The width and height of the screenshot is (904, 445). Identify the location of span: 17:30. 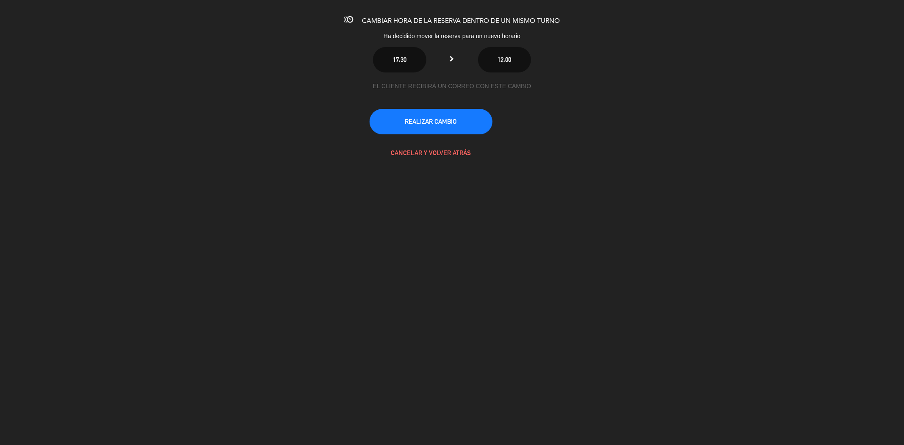
(400, 59).